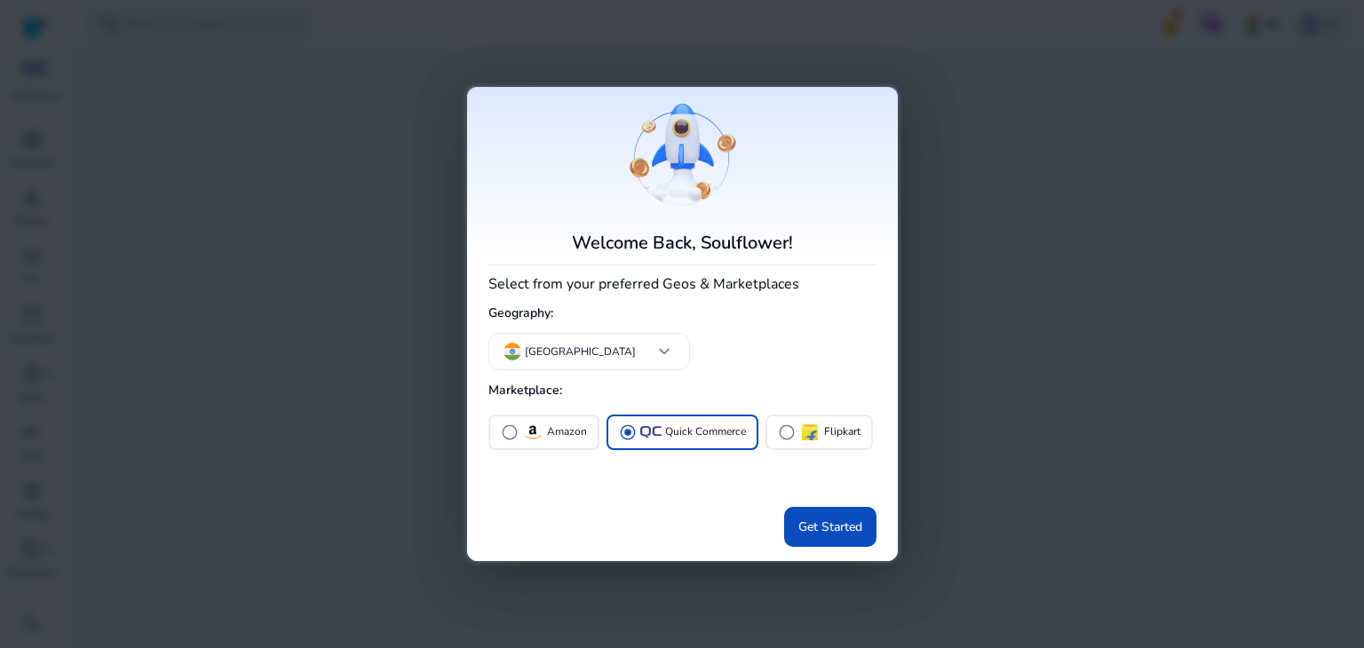 This screenshot has width=1364, height=648. I want to click on img: in.svg, so click(512, 352).